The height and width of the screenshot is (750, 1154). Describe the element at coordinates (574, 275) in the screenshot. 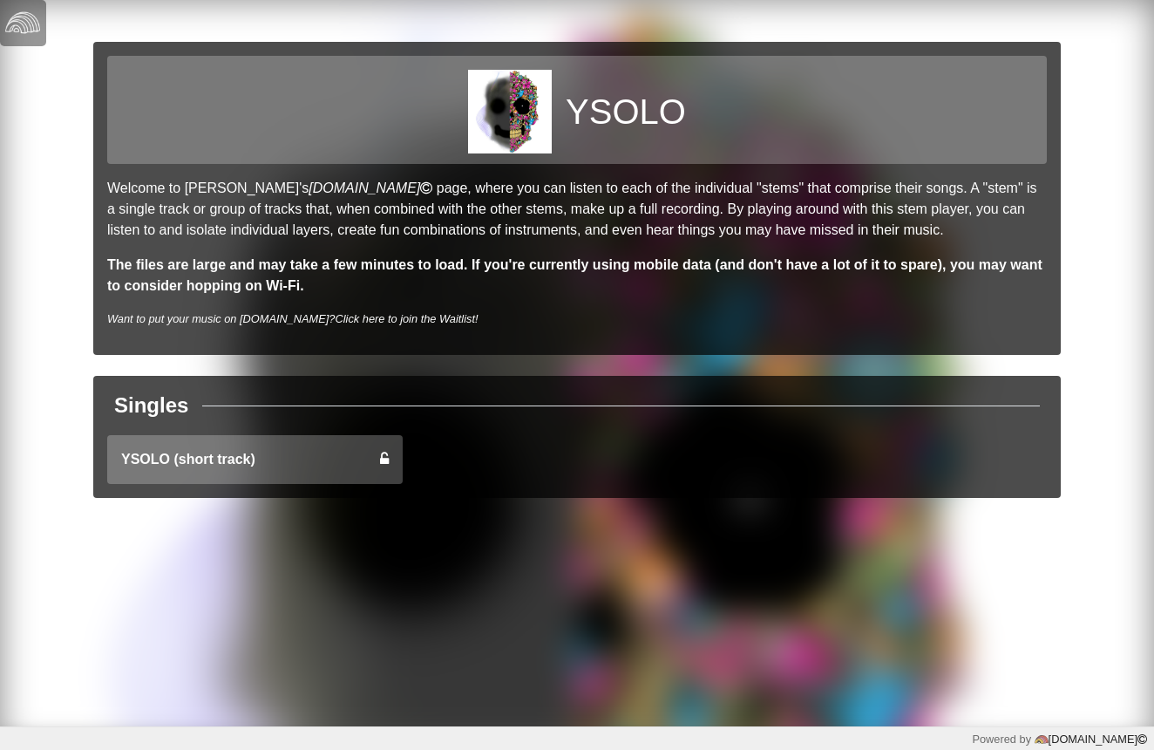

I see `strong: The files are large and may take a few minutes to load. If you're currently using mobile data (an...` at that location.